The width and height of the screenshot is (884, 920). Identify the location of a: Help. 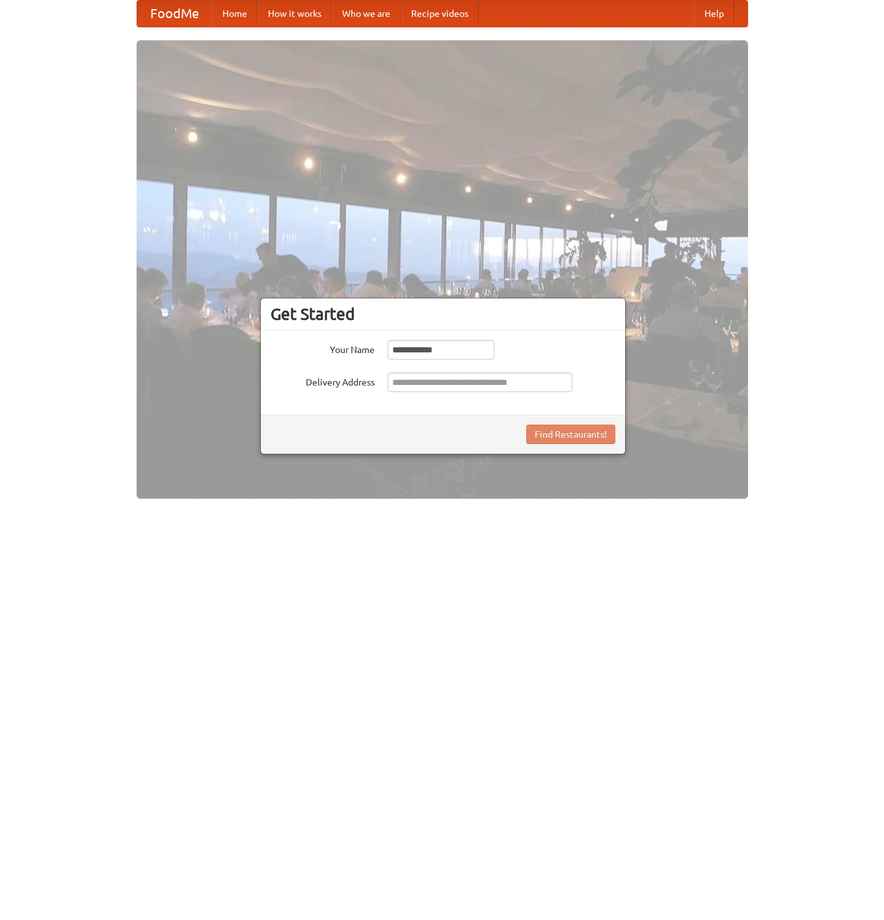
(714, 14).